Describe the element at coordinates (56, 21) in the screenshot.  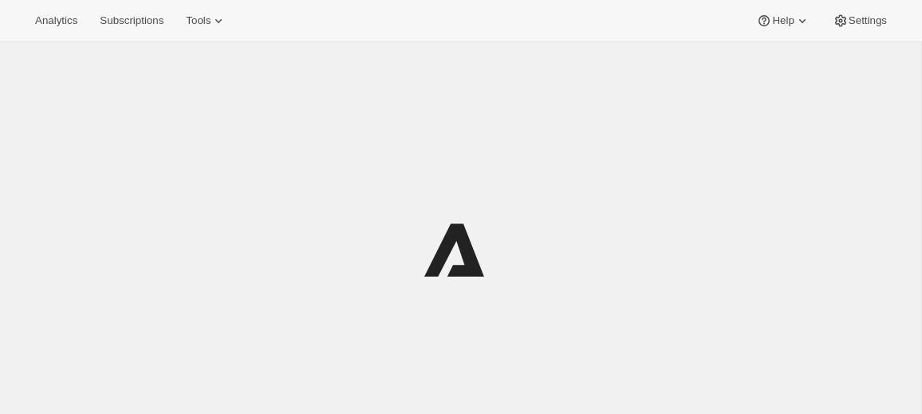
I see `span: Analytics` at that location.